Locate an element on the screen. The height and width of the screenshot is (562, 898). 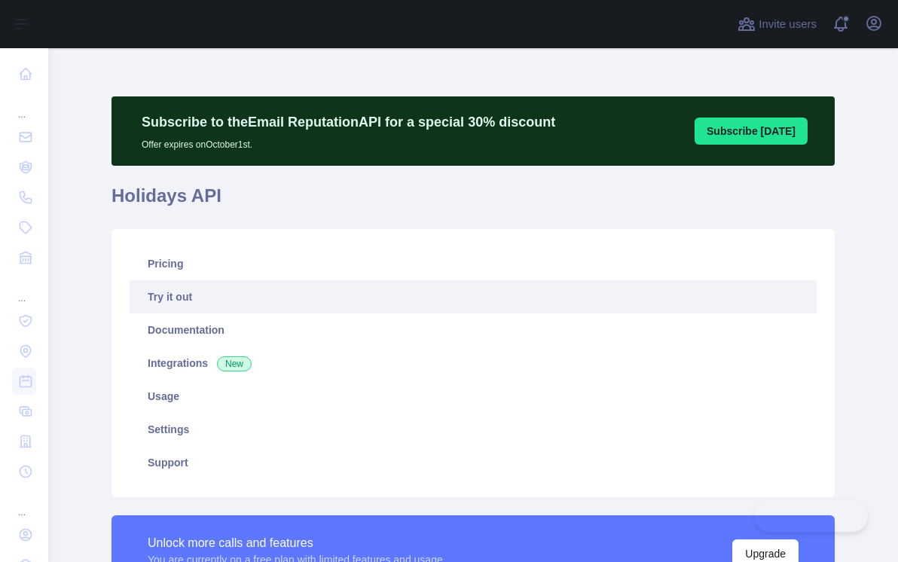
span: Invite users is located at coordinates (787, 24).